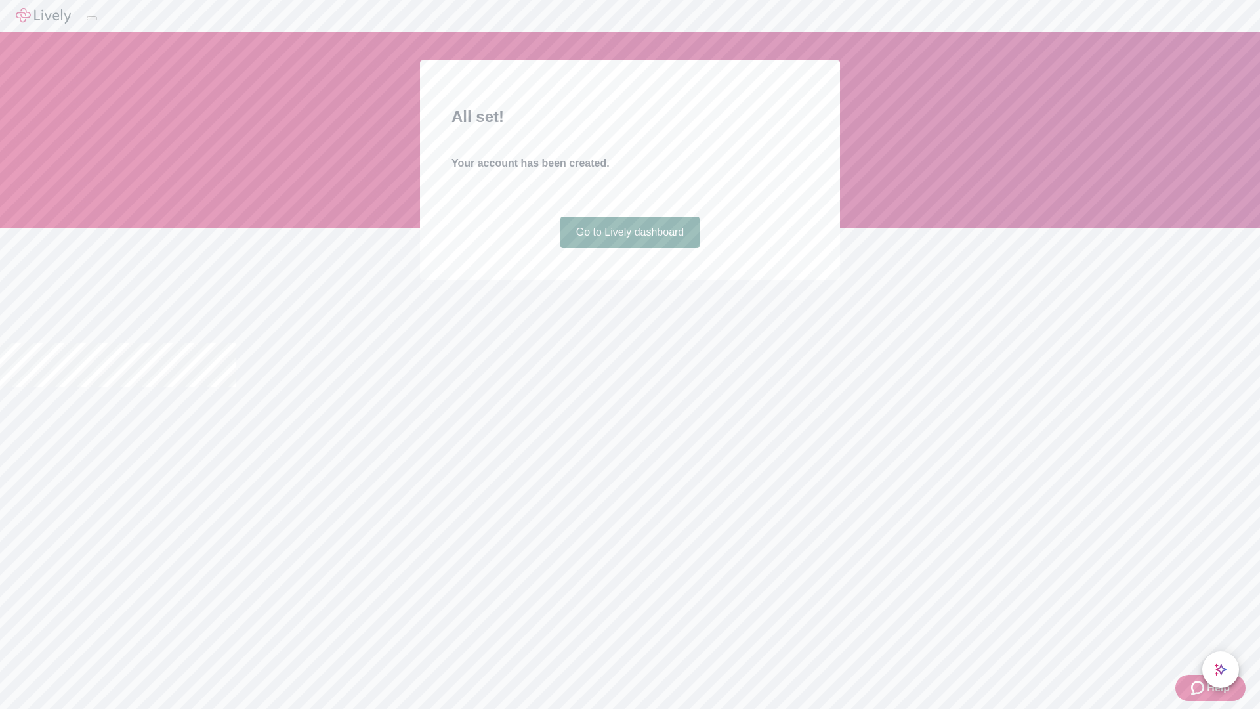 Image resolution: width=1260 pixels, height=709 pixels. I want to click on h2: All set!, so click(630, 117).